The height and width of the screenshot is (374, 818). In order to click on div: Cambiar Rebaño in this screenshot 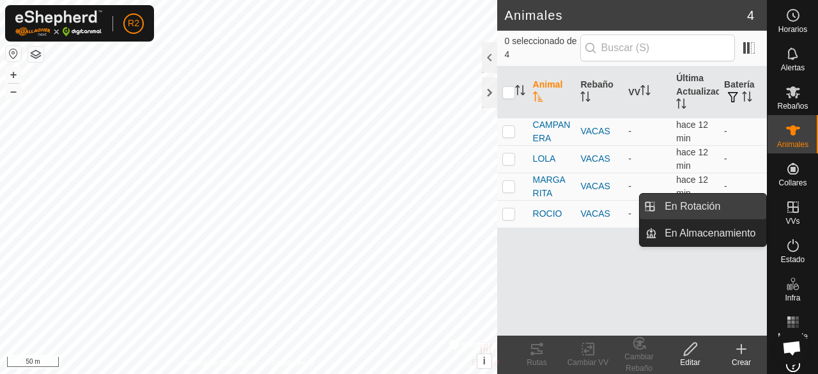, I will do `click(639, 363)`.